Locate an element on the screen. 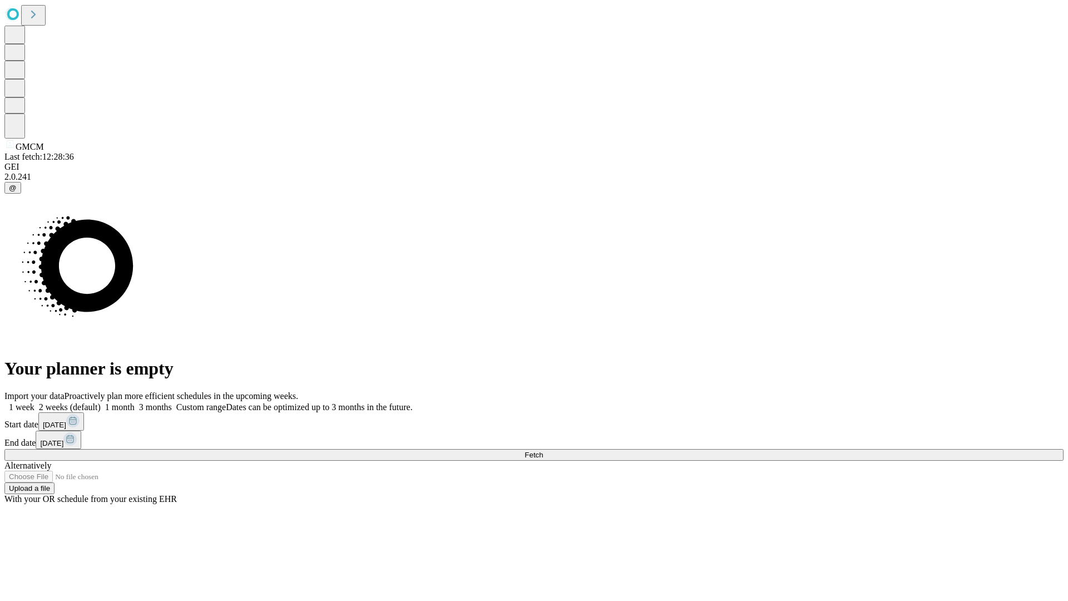  div: GEI is located at coordinates (534, 167).